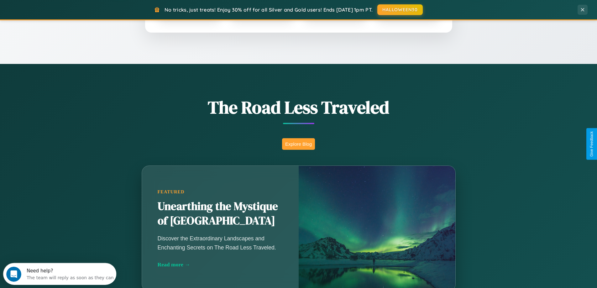 This screenshot has width=597, height=288. What do you see at coordinates (220, 192) in the screenshot?
I see `div: Featured` at bounding box center [220, 192].